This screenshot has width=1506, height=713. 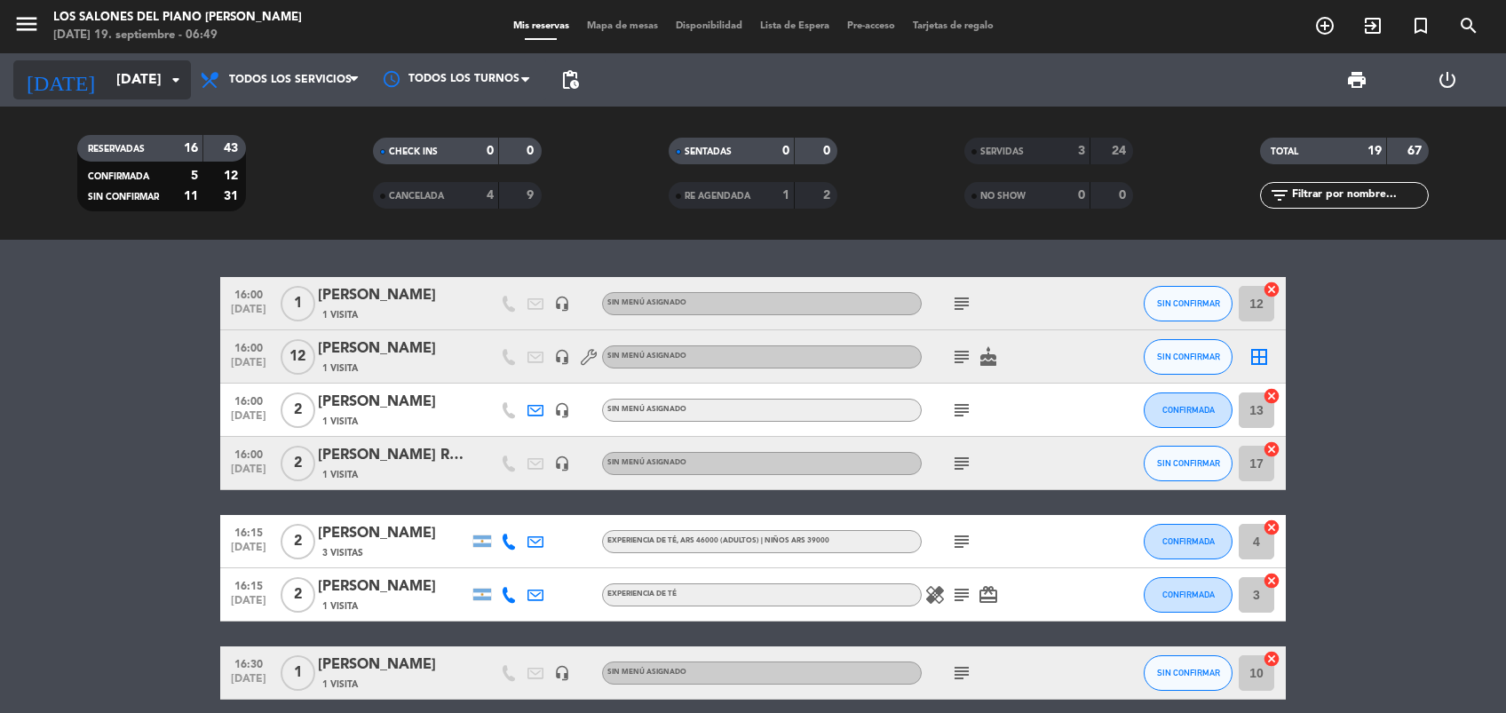 What do you see at coordinates (532, 195) in the screenshot?
I see `strong: 9` at bounding box center [532, 195].